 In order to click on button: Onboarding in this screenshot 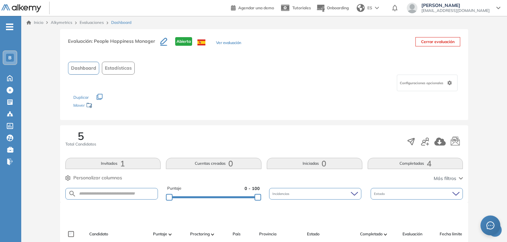, I will do `click(332, 8)`.